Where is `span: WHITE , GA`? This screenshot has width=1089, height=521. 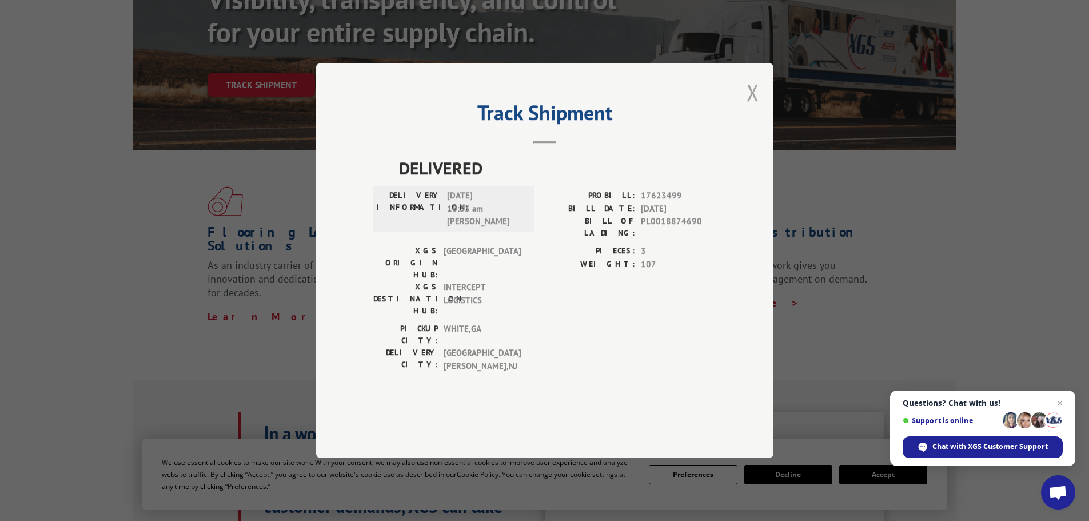 span: WHITE , GA is located at coordinates (482, 334).